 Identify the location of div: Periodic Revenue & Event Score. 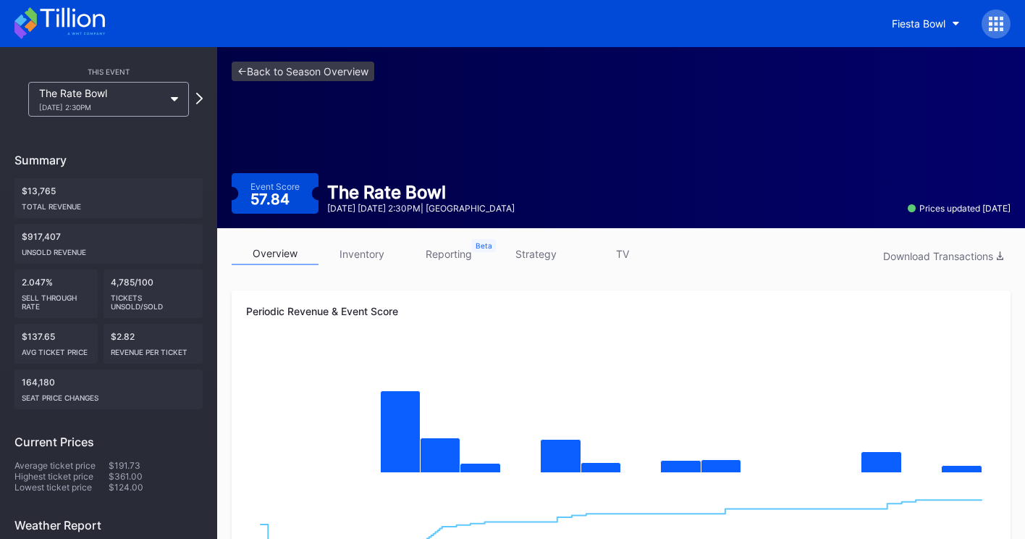
(621, 311).